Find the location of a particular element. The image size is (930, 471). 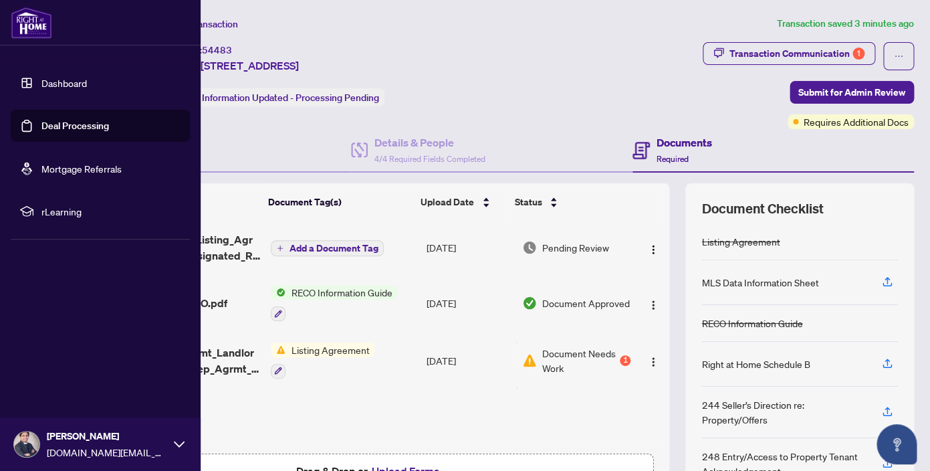

span: plus is located at coordinates (280, 248).